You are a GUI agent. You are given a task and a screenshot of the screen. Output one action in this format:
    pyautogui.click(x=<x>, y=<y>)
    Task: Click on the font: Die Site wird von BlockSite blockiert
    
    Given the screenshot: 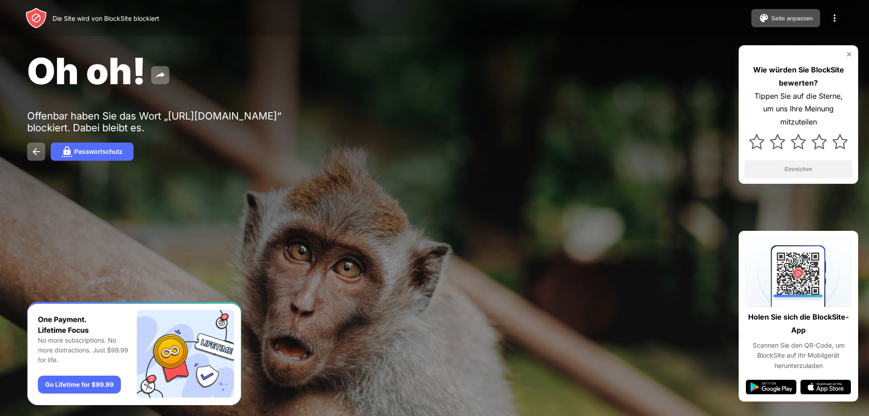 What is the action you would take?
    pyautogui.click(x=106, y=18)
    